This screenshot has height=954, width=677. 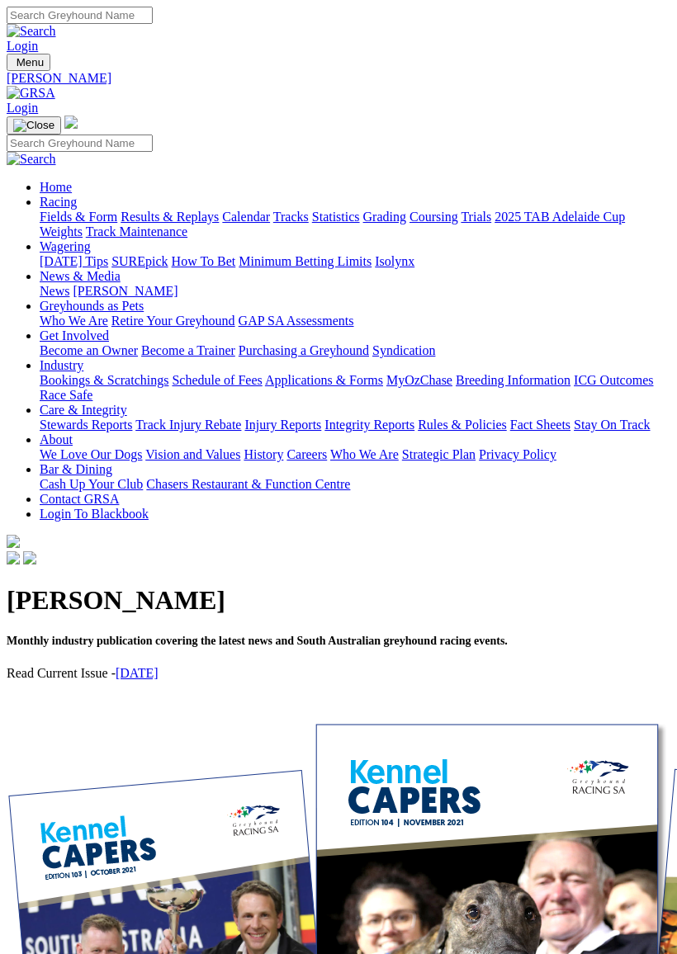 I want to click on a: Greyhounds as Pets, so click(x=92, y=305).